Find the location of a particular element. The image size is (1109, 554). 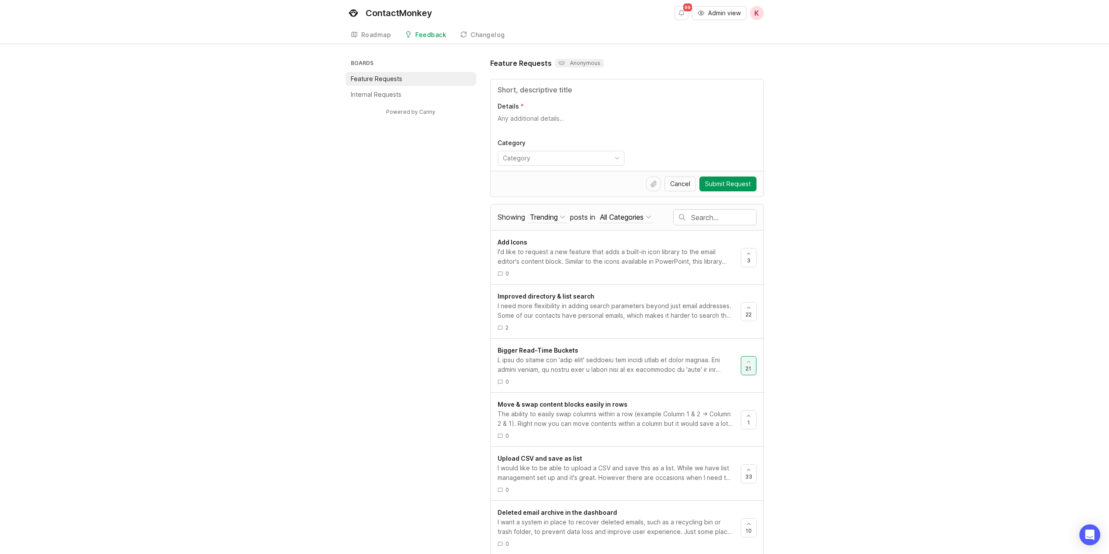

div: Changelog is located at coordinates (488, 35).